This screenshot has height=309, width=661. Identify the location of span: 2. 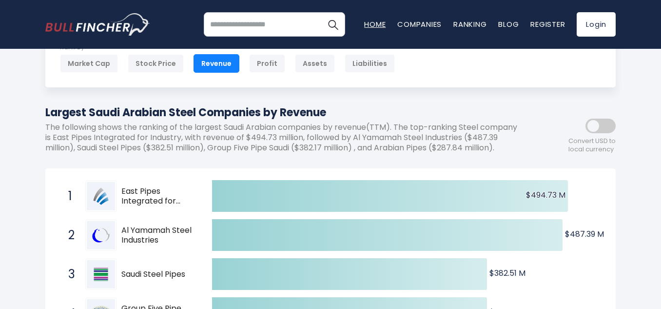
(68, 235).